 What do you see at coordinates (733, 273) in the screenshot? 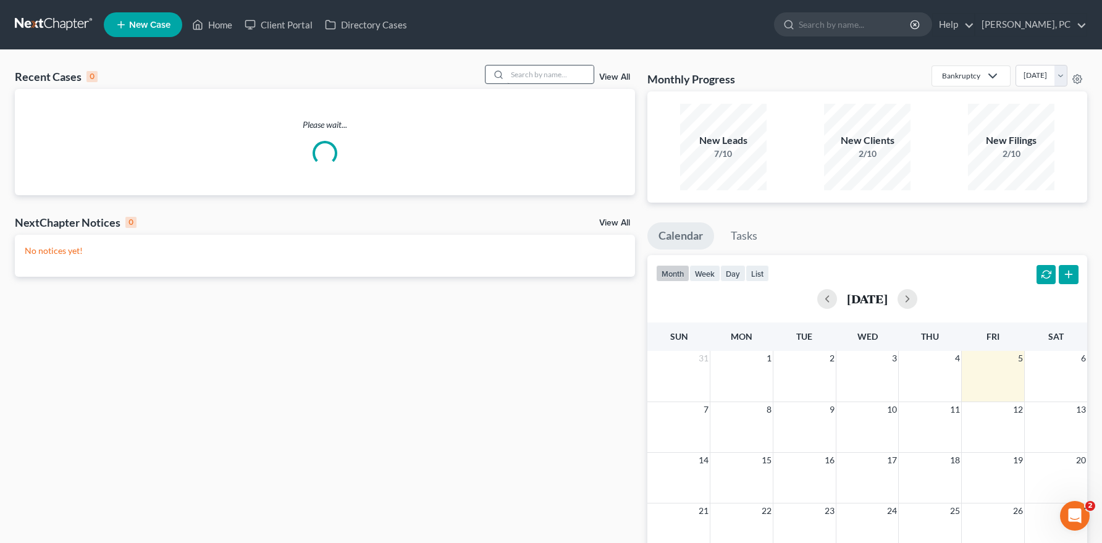
I see `button: day` at bounding box center [733, 273].